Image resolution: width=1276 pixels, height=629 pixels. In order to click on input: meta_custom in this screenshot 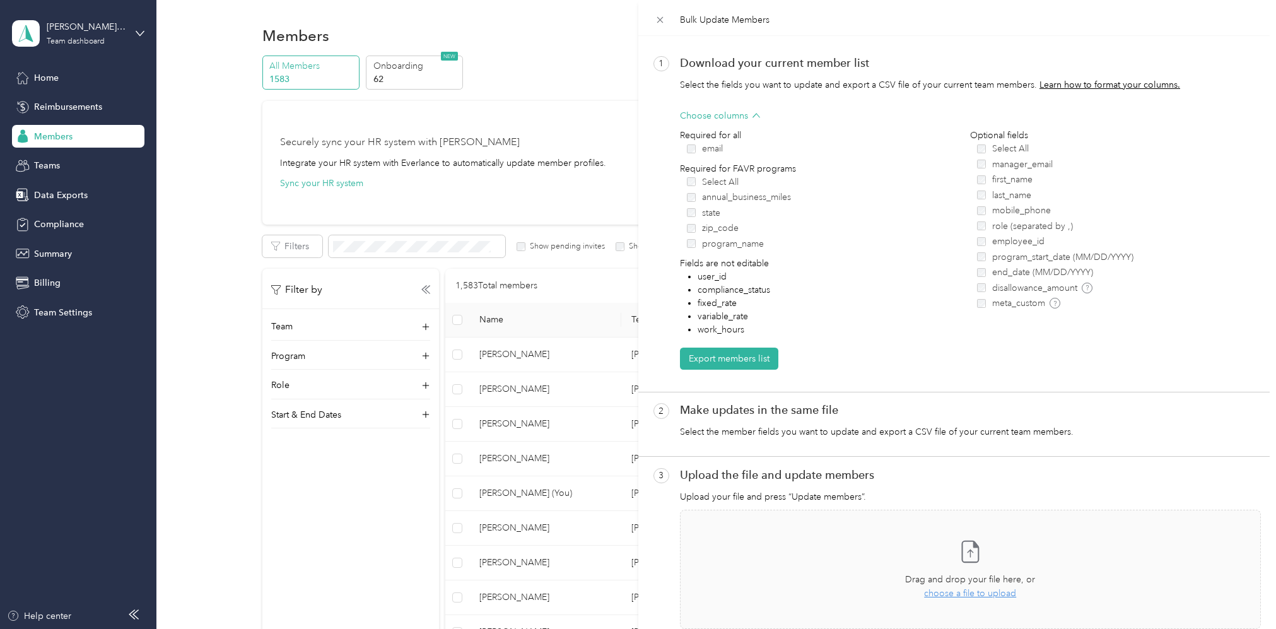, I will do `click(982, 303)`.